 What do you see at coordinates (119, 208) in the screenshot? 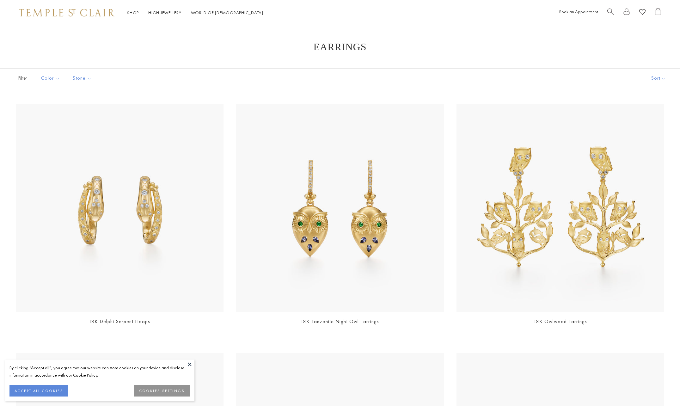
I see `img: 18K Delphi Serpent Hoops` at bounding box center [119, 208].